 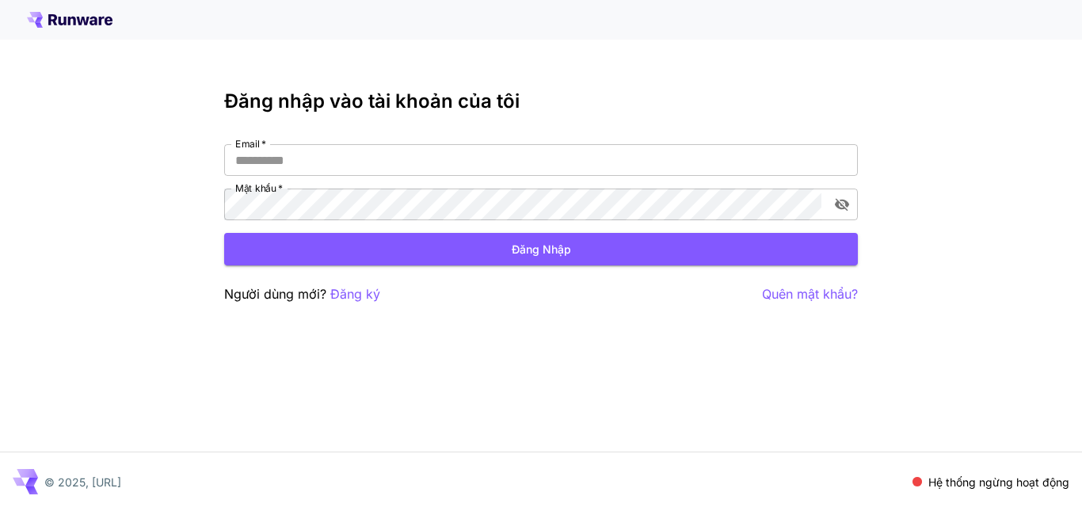 What do you see at coordinates (355, 294) in the screenshot?
I see `font: Đăng ký` at bounding box center [355, 294].